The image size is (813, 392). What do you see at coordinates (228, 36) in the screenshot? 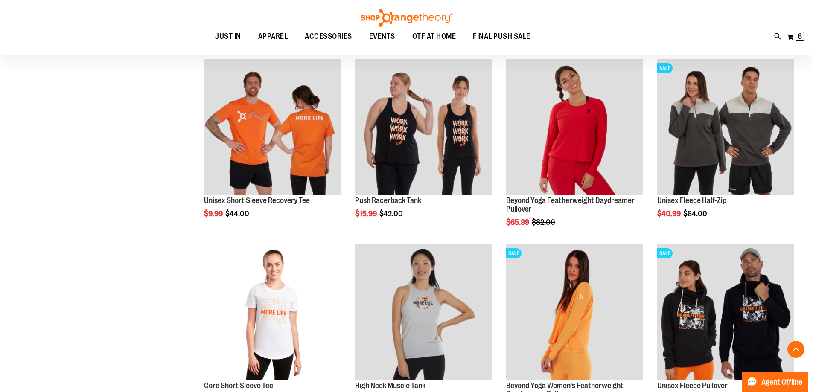
I see `span: JUST IN` at bounding box center [228, 36].